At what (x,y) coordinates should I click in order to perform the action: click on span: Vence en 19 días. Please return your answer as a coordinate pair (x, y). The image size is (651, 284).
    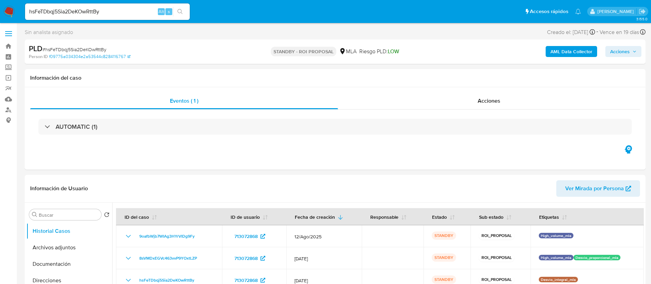
    Looking at the image, I should click on (619, 32).